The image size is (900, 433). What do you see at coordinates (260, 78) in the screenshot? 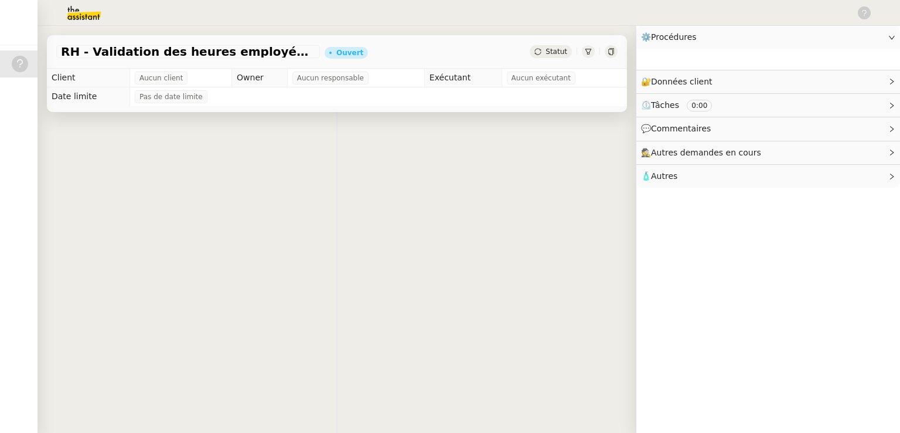
I see `td: Owner` at bounding box center [260, 78].